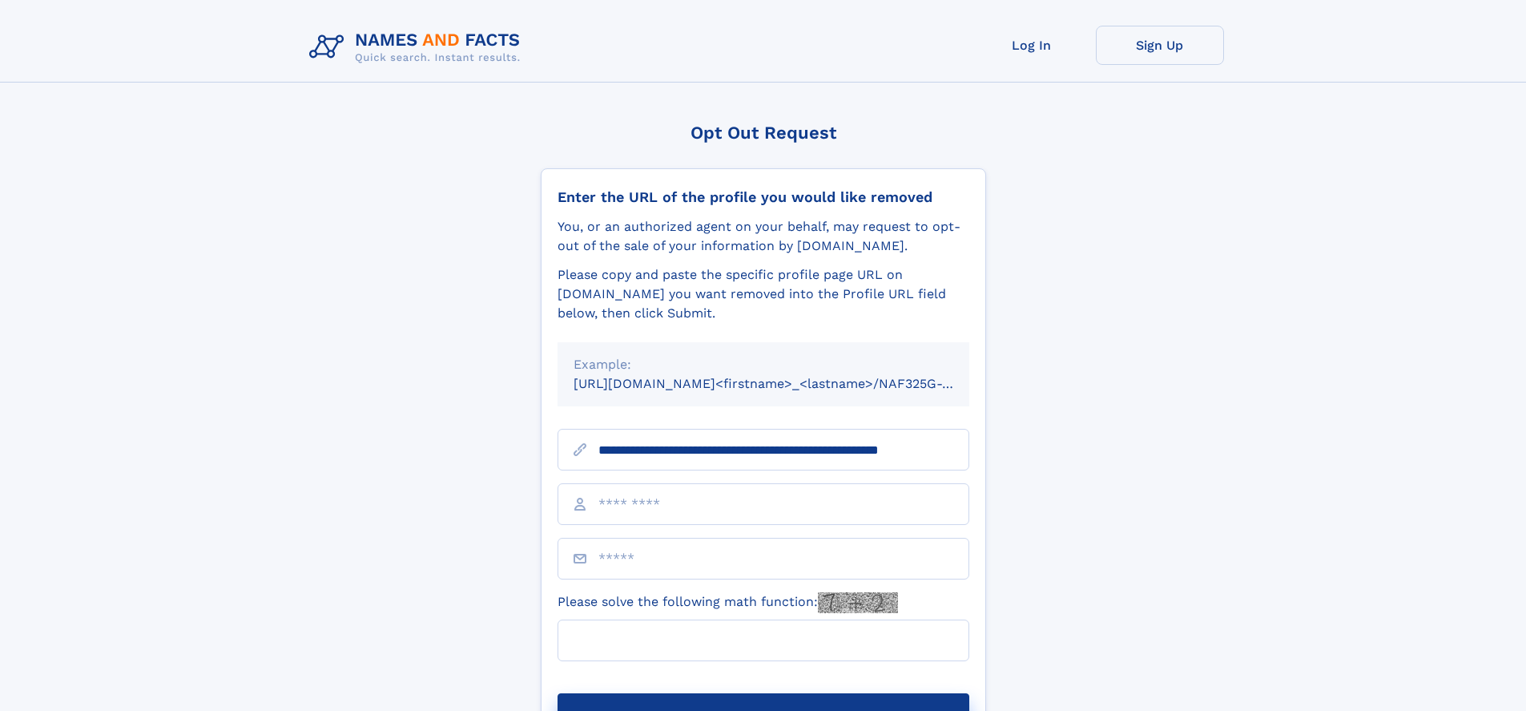  What do you see at coordinates (1032, 45) in the screenshot?
I see `a: Log In` at bounding box center [1032, 45].